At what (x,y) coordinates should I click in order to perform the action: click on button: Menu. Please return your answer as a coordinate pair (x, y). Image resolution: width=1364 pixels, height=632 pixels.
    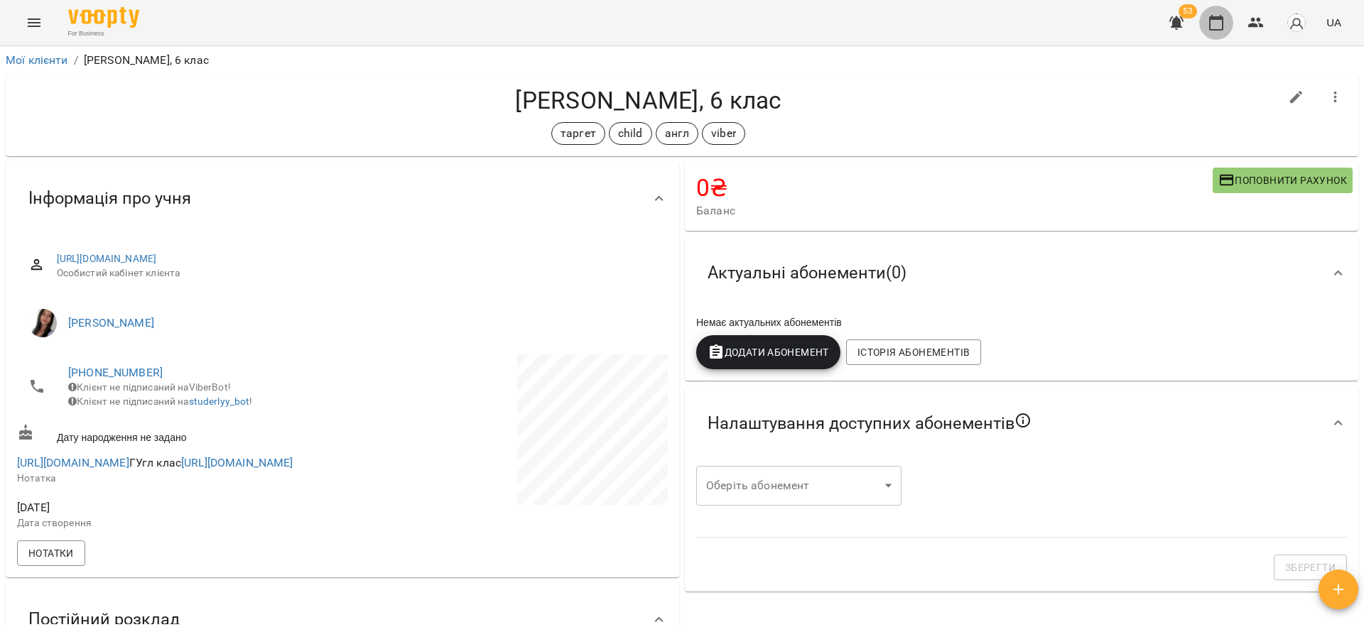
    Looking at the image, I should click on (34, 23).